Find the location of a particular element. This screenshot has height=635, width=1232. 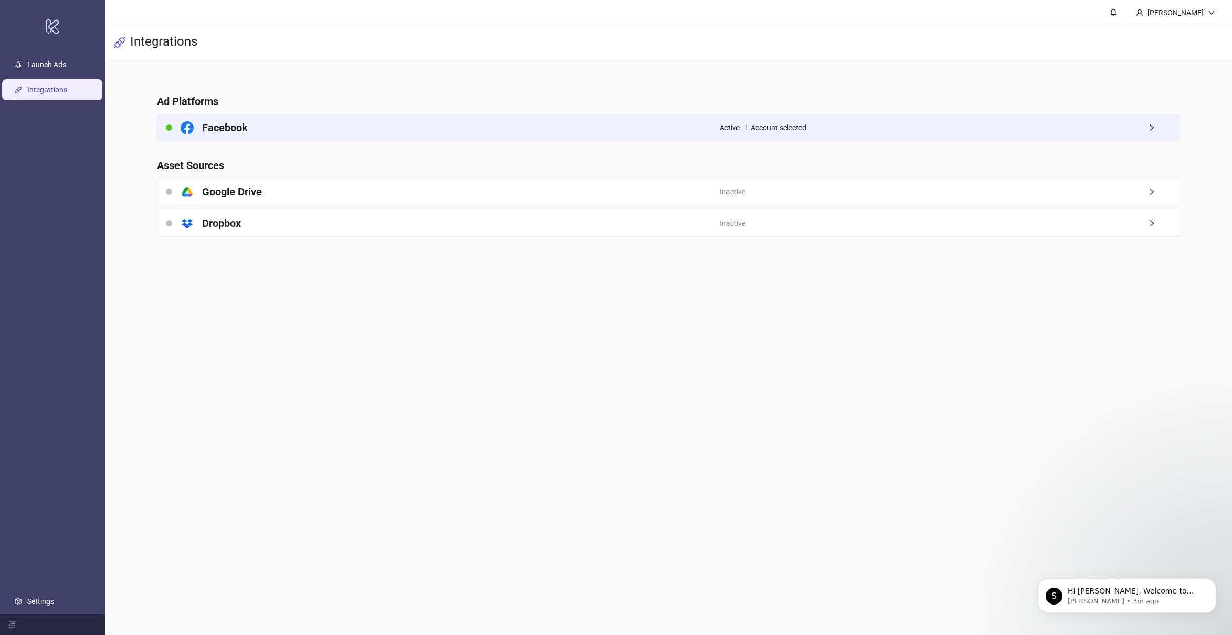

a: Integrations is located at coordinates (47, 90).